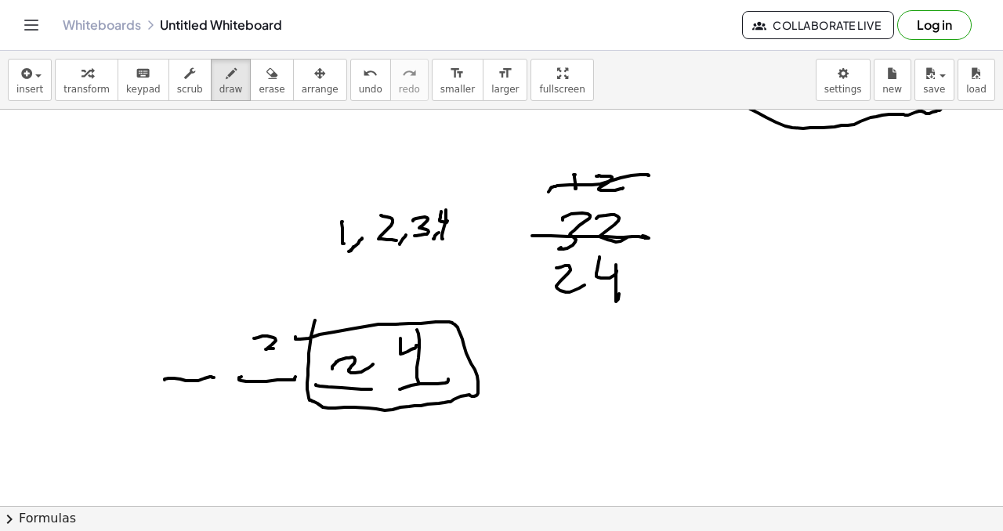 This screenshot has width=1003, height=531. I want to click on i: undo, so click(370, 74).